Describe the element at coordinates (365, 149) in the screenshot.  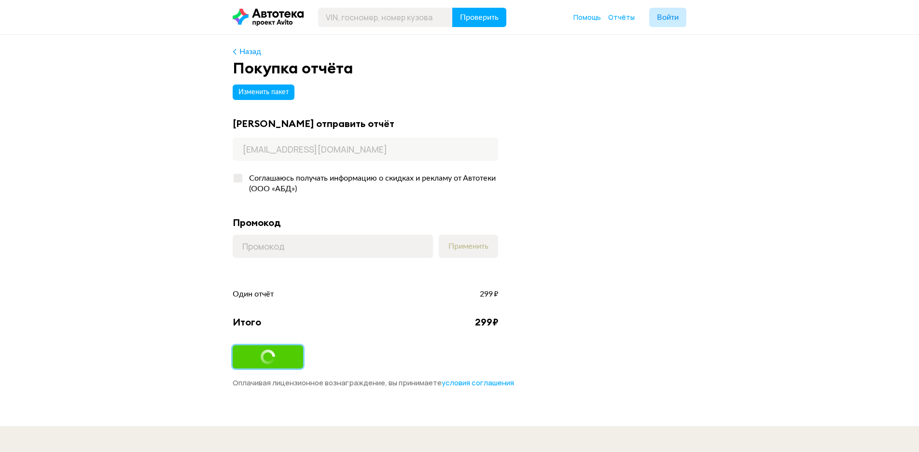
I see `input: Адрес почты` at that location.